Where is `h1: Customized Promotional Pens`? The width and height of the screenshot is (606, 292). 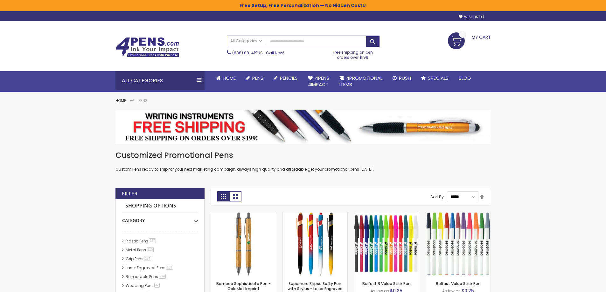
h1: Customized Promotional Pens is located at coordinates (303, 156).